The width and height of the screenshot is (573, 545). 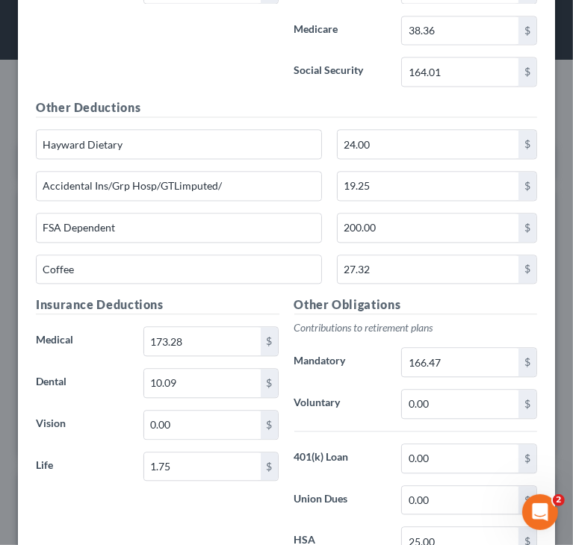 I want to click on label: Dental, so click(x=82, y=383).